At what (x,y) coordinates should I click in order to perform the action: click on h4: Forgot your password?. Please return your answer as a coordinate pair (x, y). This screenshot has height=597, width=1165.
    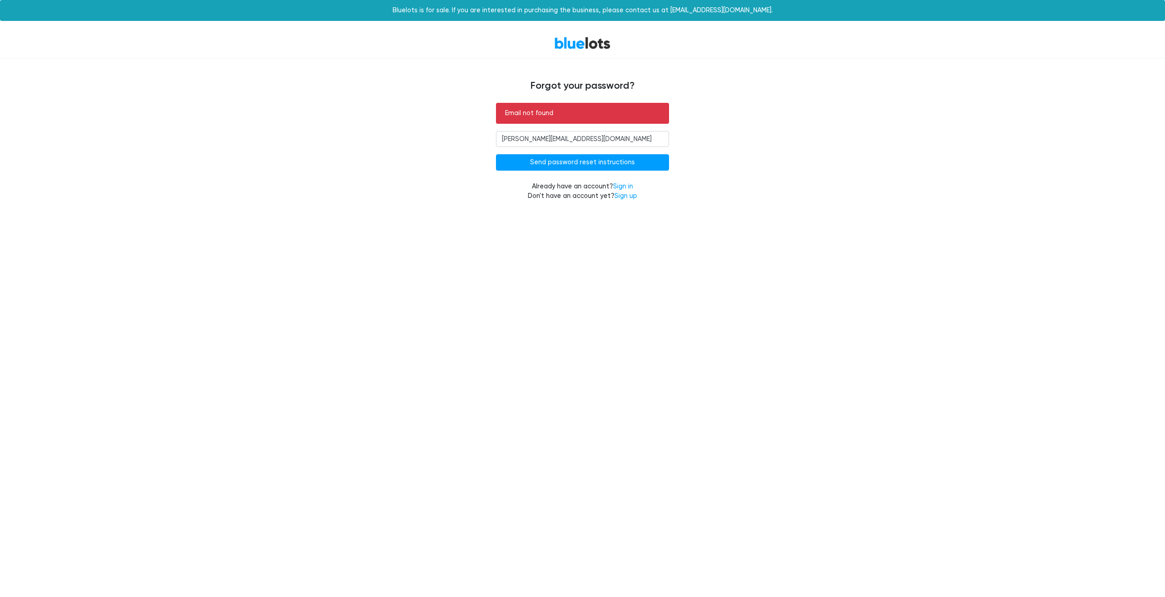
    Looking at the image, I should click on (582, 86).